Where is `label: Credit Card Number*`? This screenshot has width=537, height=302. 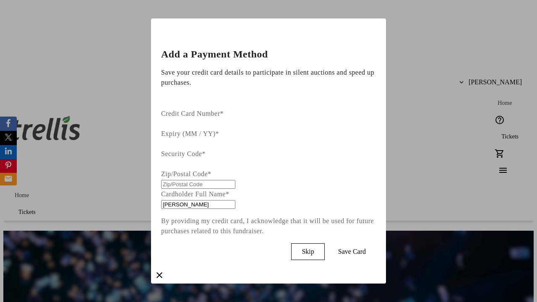 label: Credit Card Number* is located at coordinates (192, 113).